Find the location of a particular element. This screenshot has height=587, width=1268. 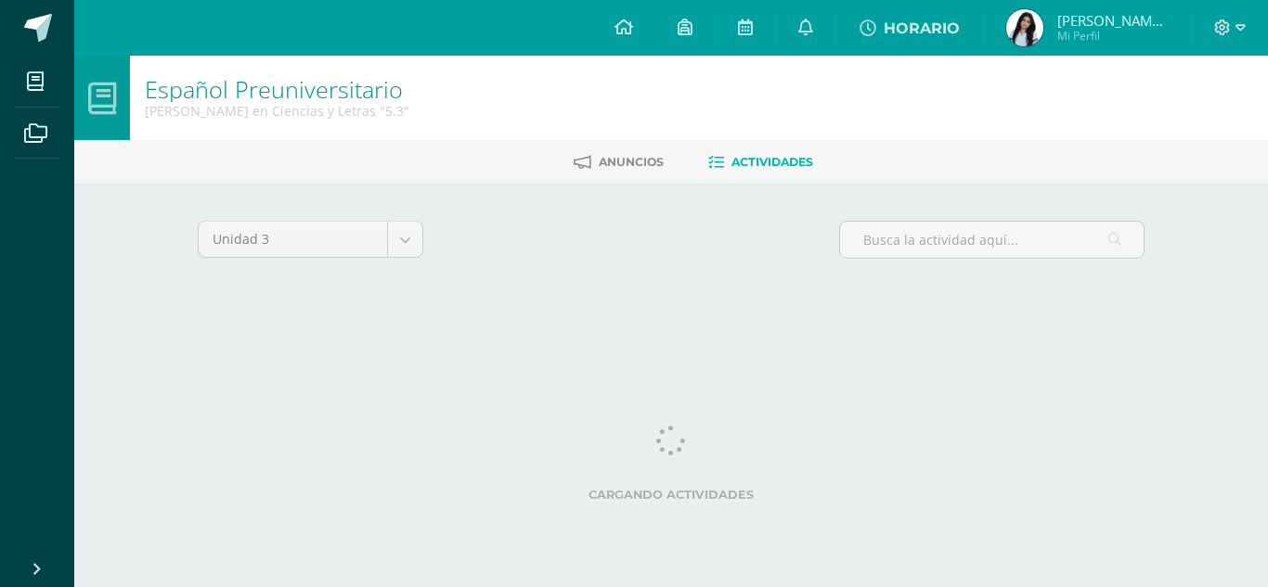

span: Anuncios is located at coordinates (631, 161).